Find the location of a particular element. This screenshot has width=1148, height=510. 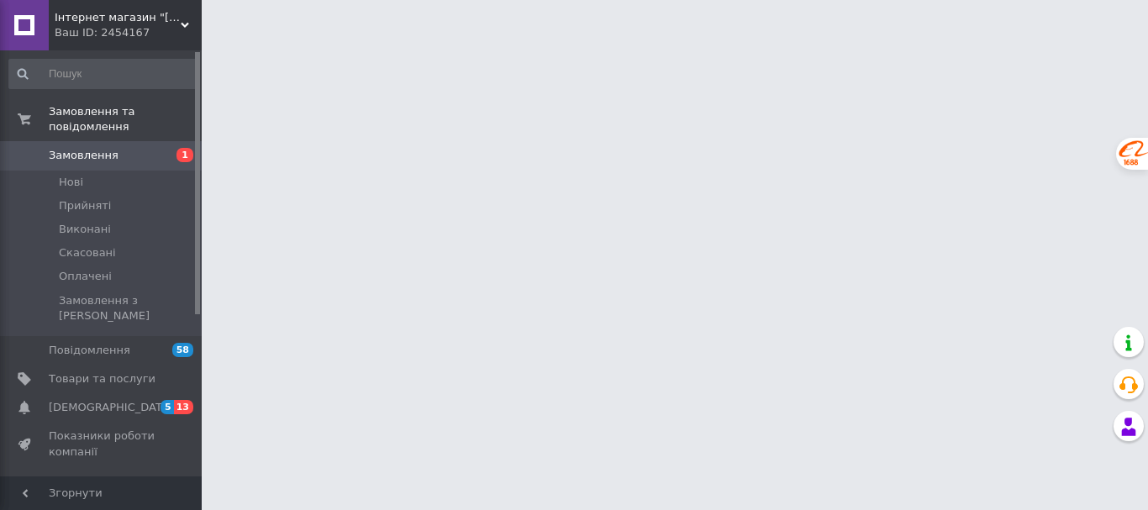

span: Панель управління is located at coordinates (102, 488).